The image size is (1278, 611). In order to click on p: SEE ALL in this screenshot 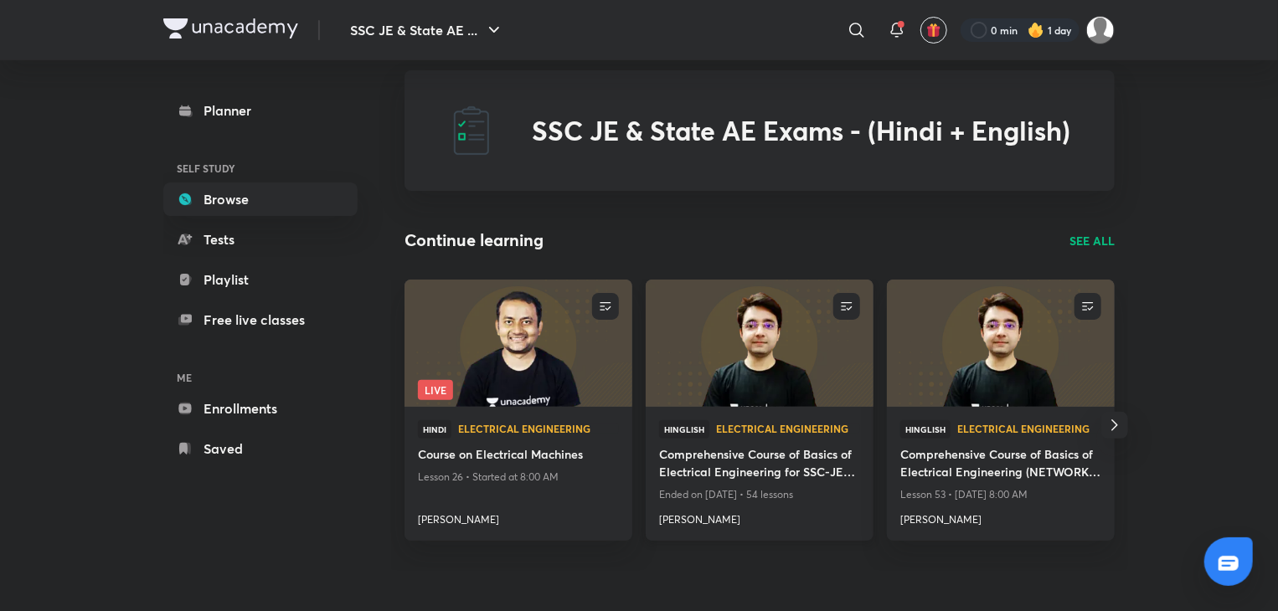, I will do `click(1092, 240)`.